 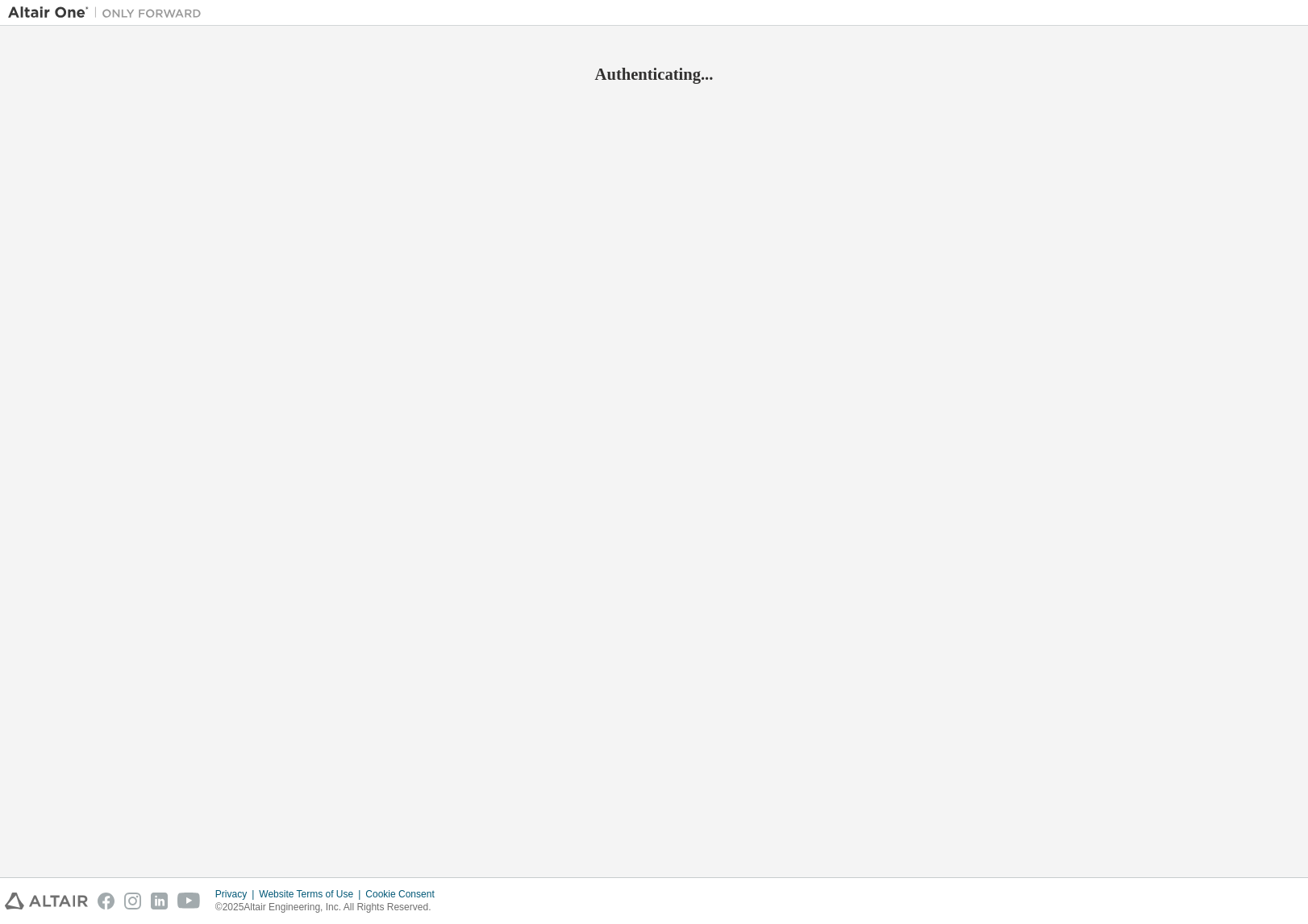 I want to click on img: facebook.svg, so click(x=105, y=901).